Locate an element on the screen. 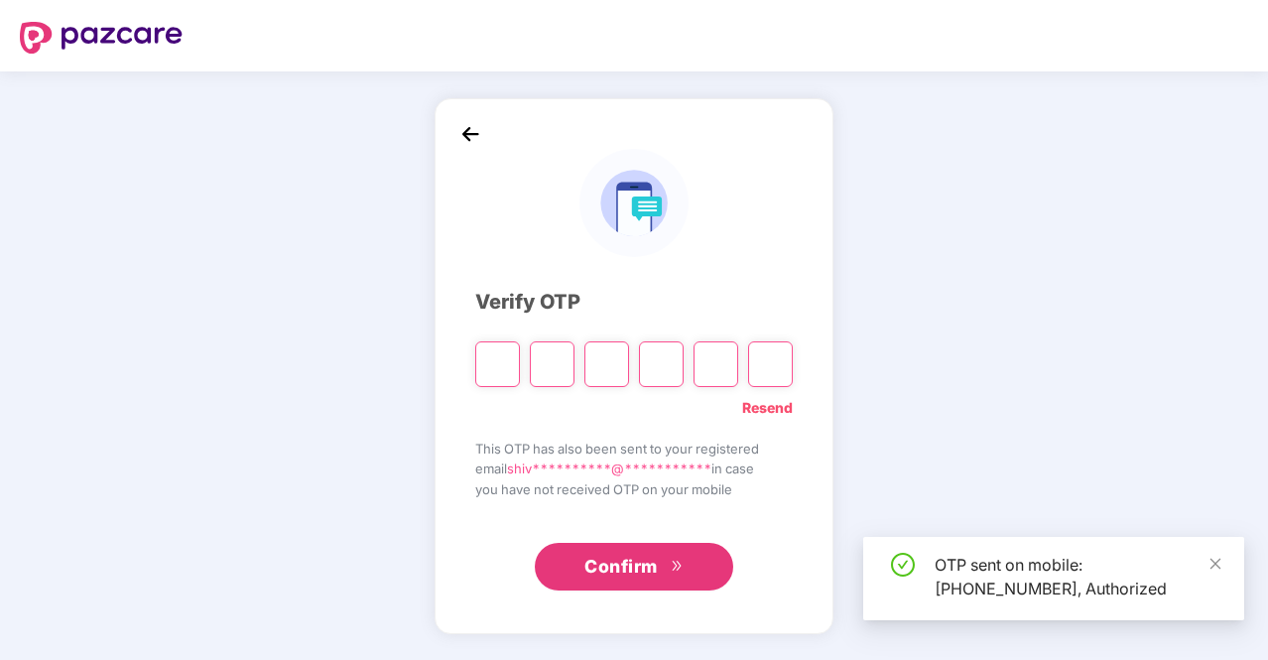 This screenshot has height=660, width=1268. span: email in case is located at coordinates (634, 468).